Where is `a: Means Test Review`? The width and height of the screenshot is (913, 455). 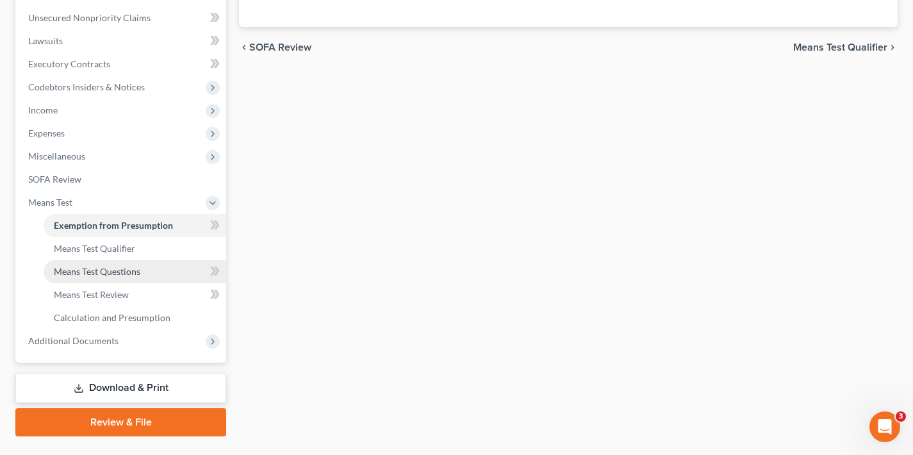
a: Means Test Review is located at coordinates (135, 295).